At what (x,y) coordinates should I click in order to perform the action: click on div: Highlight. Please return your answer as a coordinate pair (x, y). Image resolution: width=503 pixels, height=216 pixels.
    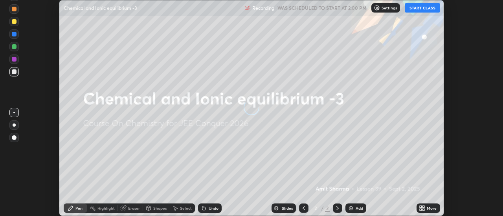
    Looking at the image, I should click on (106, 209).